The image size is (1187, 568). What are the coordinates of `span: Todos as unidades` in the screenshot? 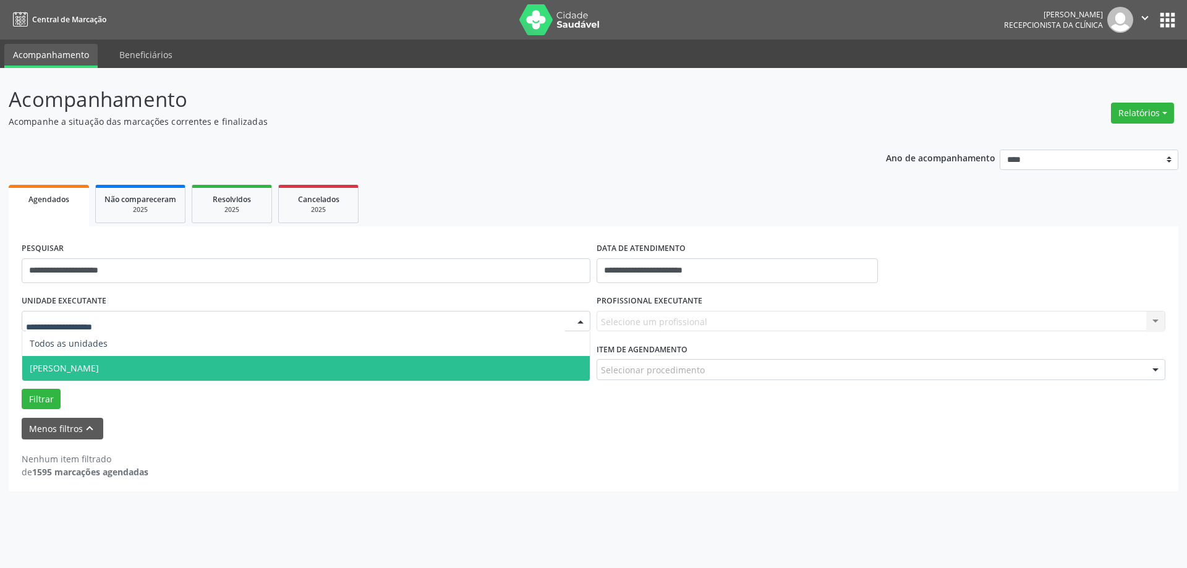 It's located at (69, 343).